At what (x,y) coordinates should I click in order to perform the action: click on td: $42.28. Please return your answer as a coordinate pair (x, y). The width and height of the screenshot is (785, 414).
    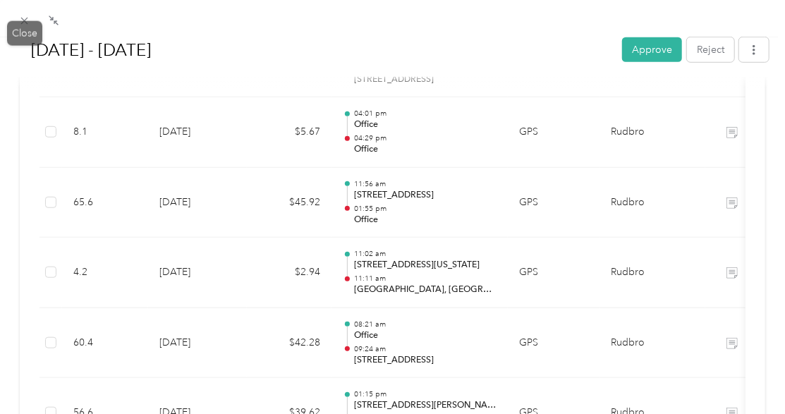
    Looking at the image, I should click on (289, 344).